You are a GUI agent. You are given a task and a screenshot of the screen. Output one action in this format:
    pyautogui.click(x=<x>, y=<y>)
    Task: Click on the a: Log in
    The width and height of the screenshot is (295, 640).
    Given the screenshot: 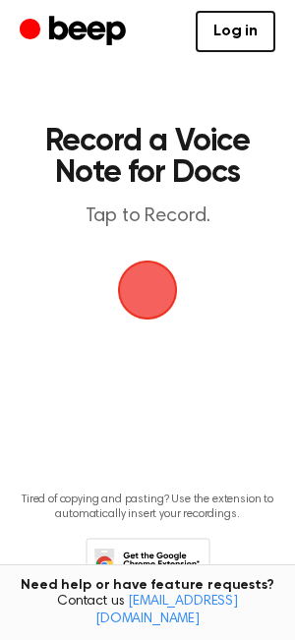 What is the action you would take?
    pyautogui.click(x=235, y=31)
    